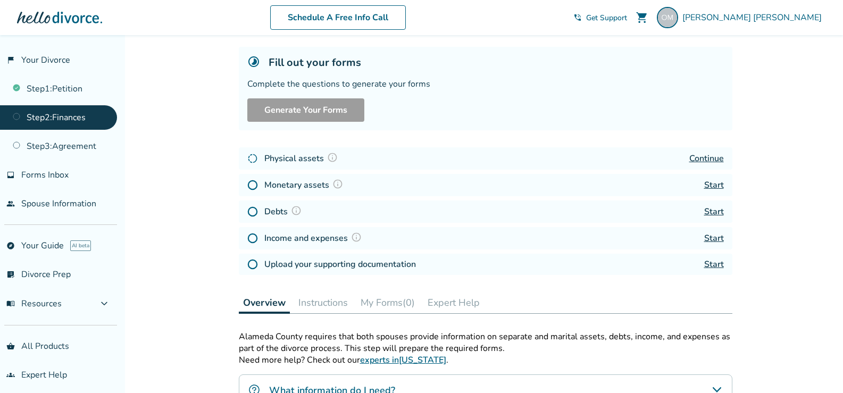 The height and width of the screenshot is (393, 843). Describe the element at coordinates (264, 303) in the screenshot. I see `button: Overview` at that location.